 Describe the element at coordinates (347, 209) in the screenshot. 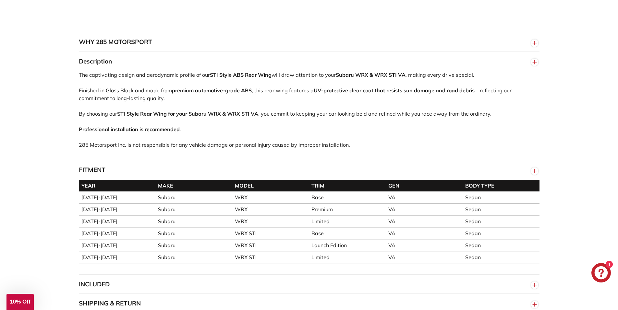

I see `td: Premium` at that location.